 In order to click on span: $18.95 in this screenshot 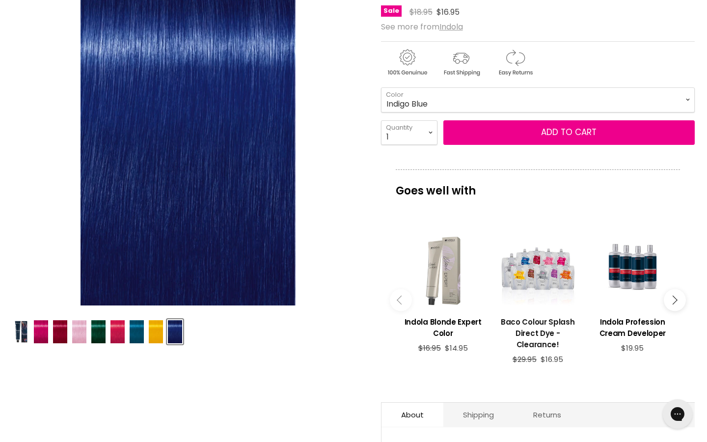, I will do `click(421, 12)`.